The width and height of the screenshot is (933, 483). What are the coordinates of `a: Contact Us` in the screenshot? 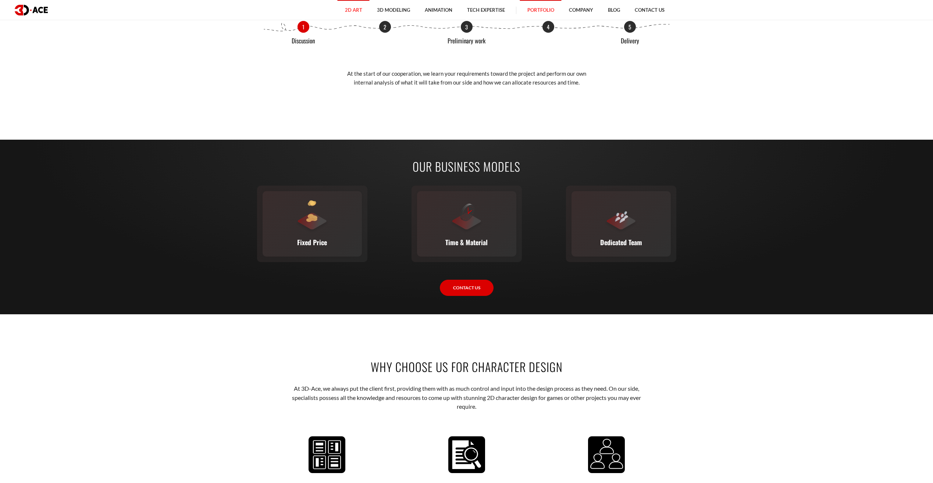 It's located at (467, 288).